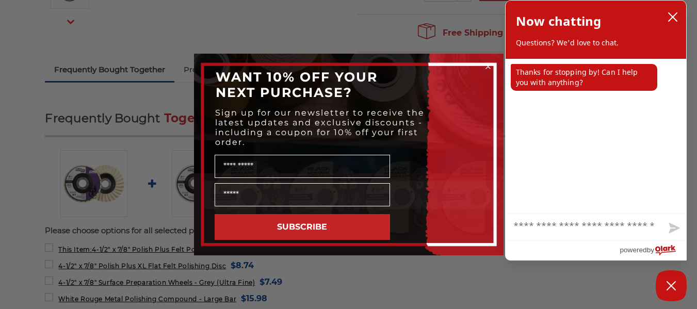  I want to click on button: close chatbox, so click(673, 17).